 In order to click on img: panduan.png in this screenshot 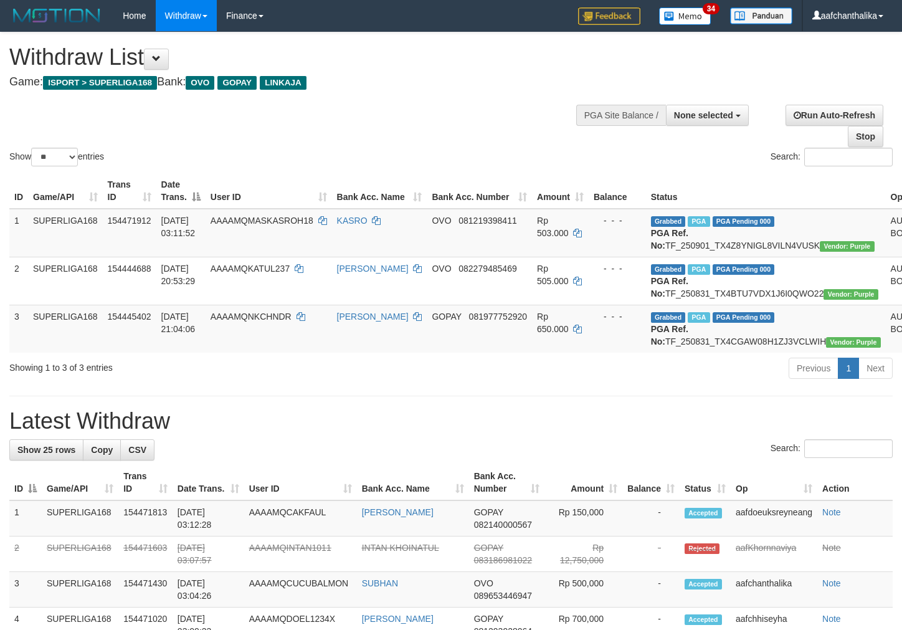, I will do `click(761, 16)`.